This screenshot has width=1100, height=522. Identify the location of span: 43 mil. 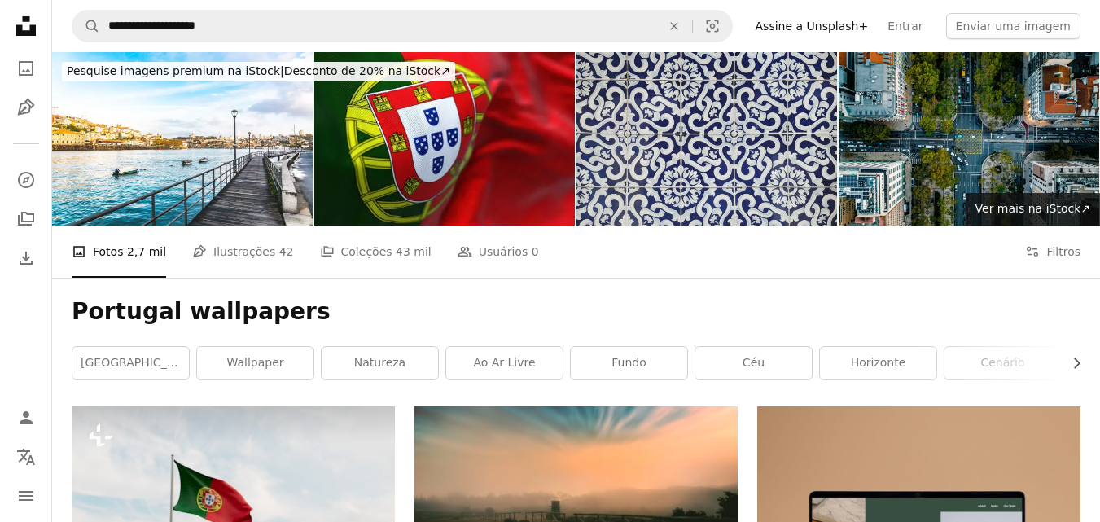
(414, 252).